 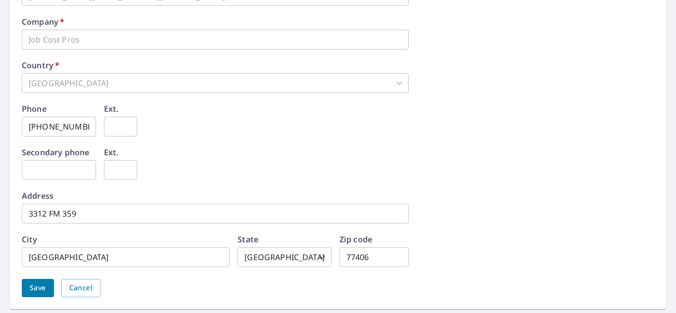 I want to click on button: Cancel, so click(x=81, y=288).